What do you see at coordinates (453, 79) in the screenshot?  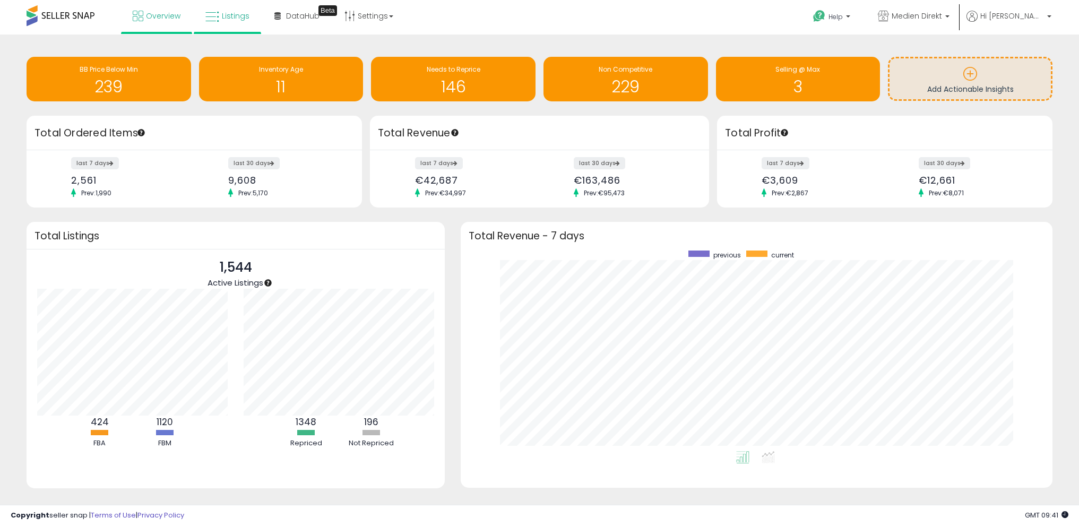 I see `a: Needs to Reprice 146` at bounding box center [453, 79].